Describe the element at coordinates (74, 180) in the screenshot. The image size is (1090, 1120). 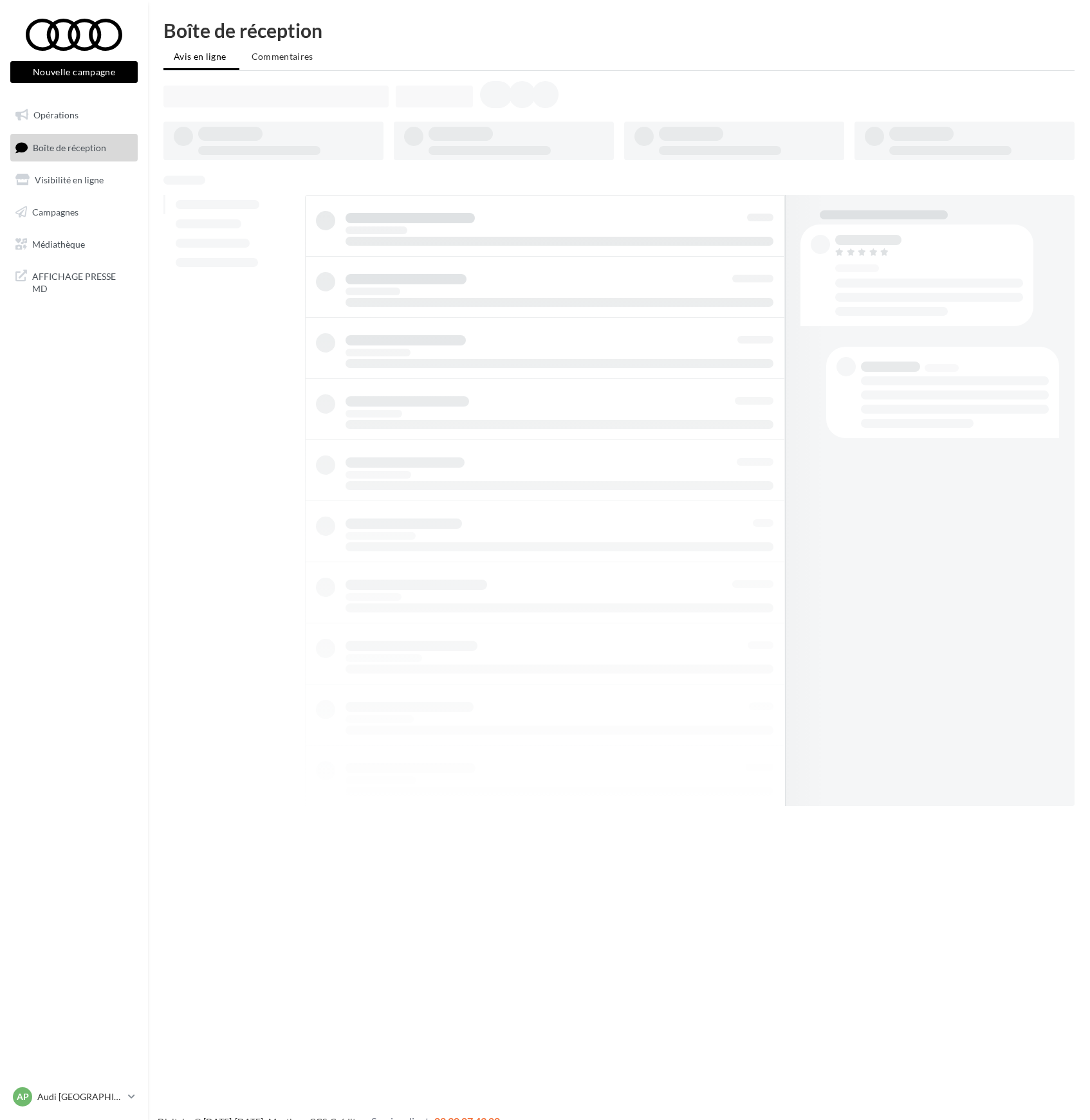
I see `a: Visibilité en ligne` at that location.